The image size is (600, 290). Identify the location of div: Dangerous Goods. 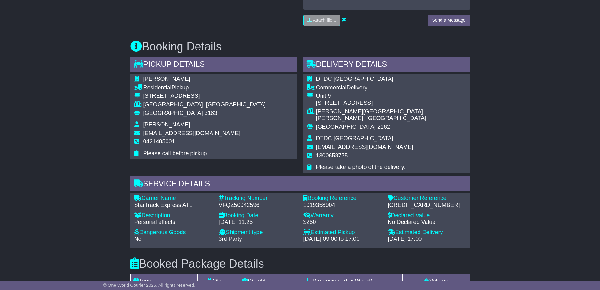
(173, 232).